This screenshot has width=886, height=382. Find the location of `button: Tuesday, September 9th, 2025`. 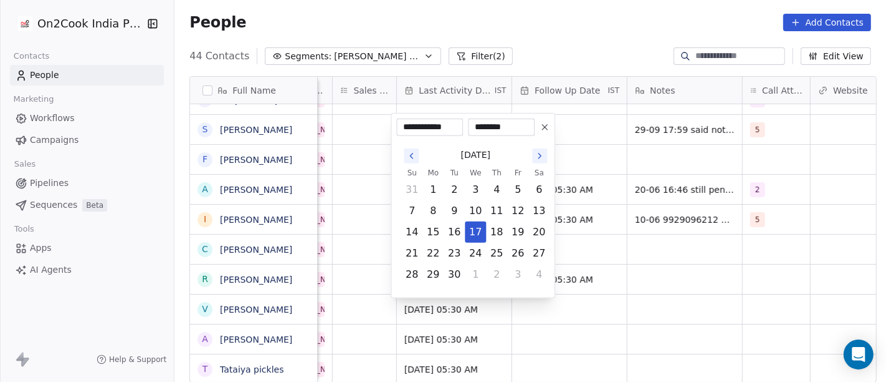

button: Tuesday, September 9th, 2025 is located at coordinates (454, 211).